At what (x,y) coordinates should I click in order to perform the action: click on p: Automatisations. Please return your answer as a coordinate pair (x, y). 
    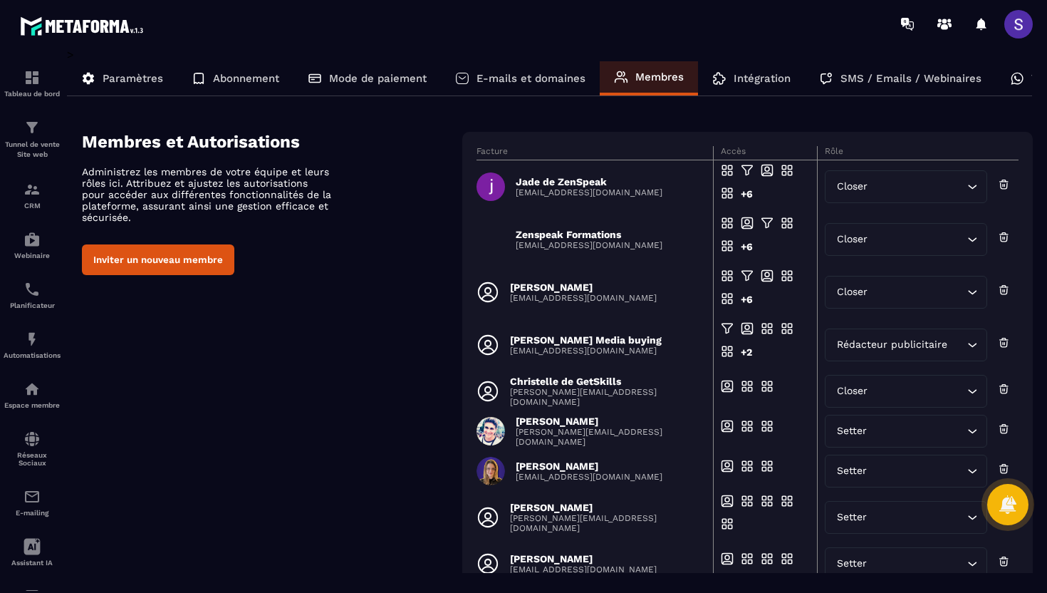
    Looking at the image, I should click on (32, 355).